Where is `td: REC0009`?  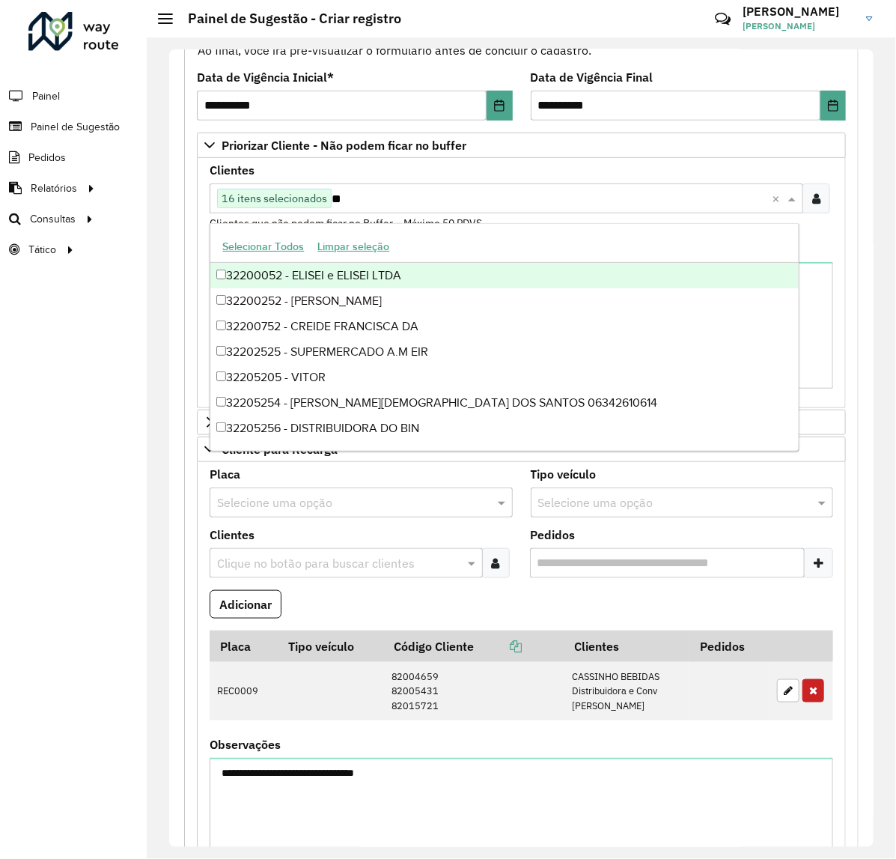 td: REC0009 is located at coordinates (244, 691).